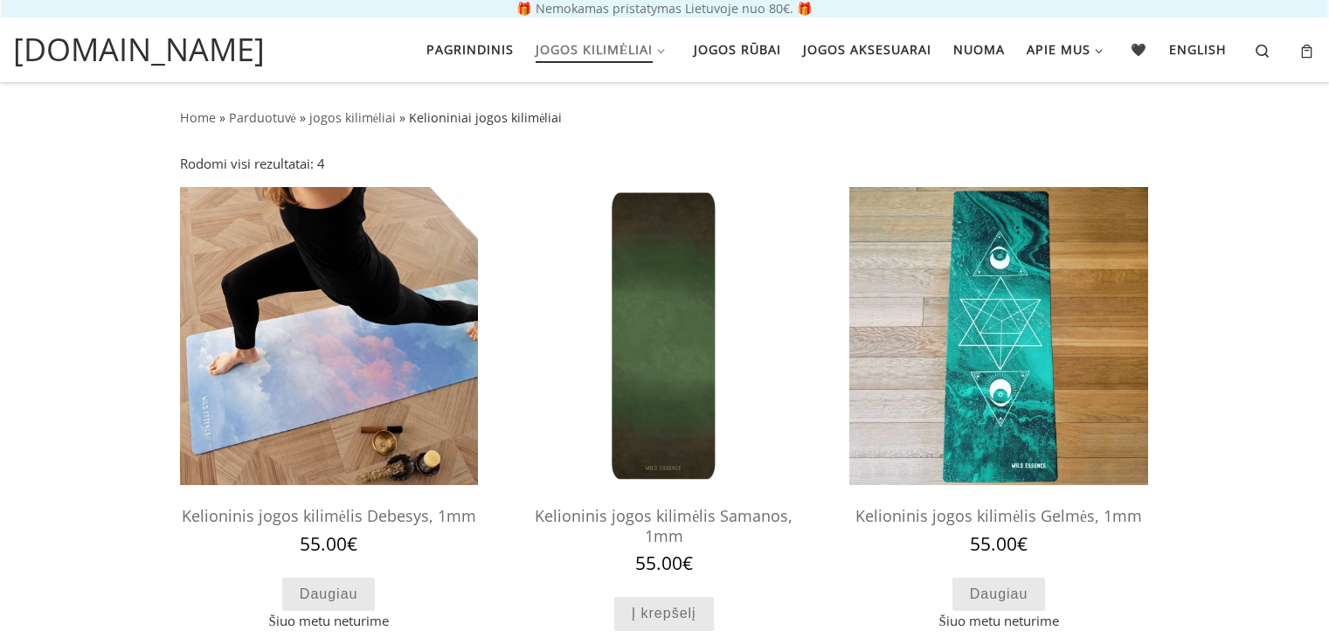 The height and width of the screenshot is (638, 1329). I want to click on span: Nuoma, so click(979, 47).